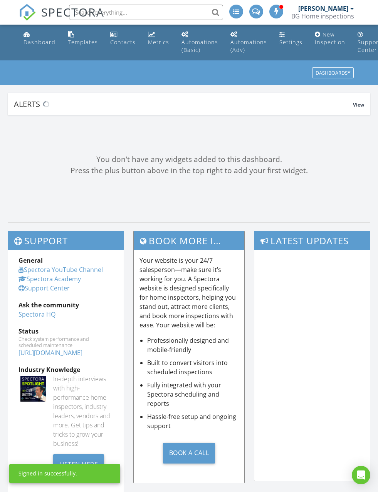 Image resolution: width=378 pixels, height=492 pixels. I want to click on span: View, so click(358, 105).